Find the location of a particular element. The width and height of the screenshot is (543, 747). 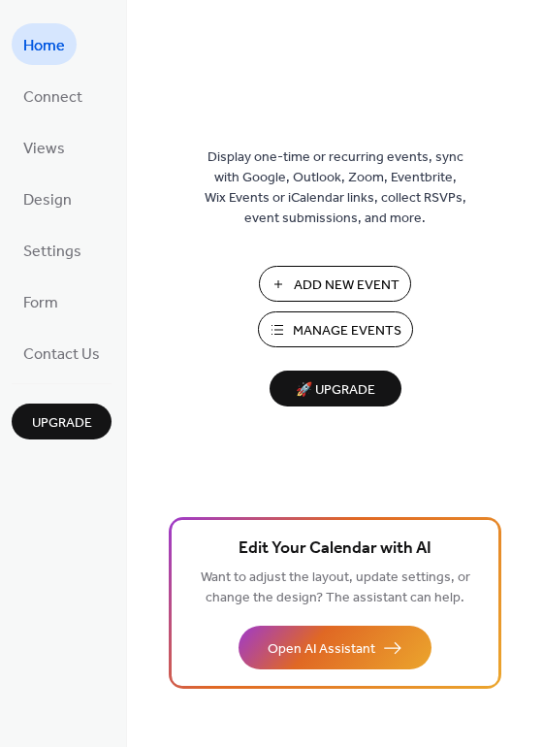

a: Connect is located at coordinates (52, 95).